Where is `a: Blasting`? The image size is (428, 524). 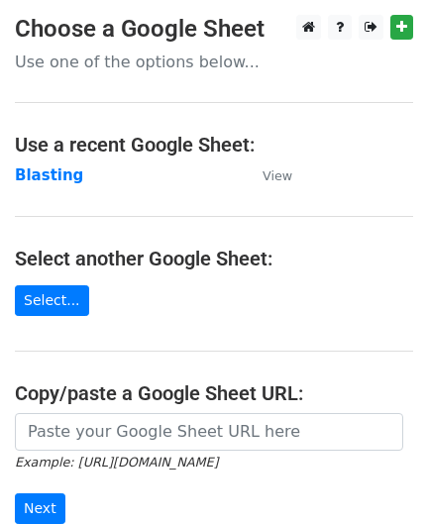 a: Blasting is located at coordinates (49, 175).